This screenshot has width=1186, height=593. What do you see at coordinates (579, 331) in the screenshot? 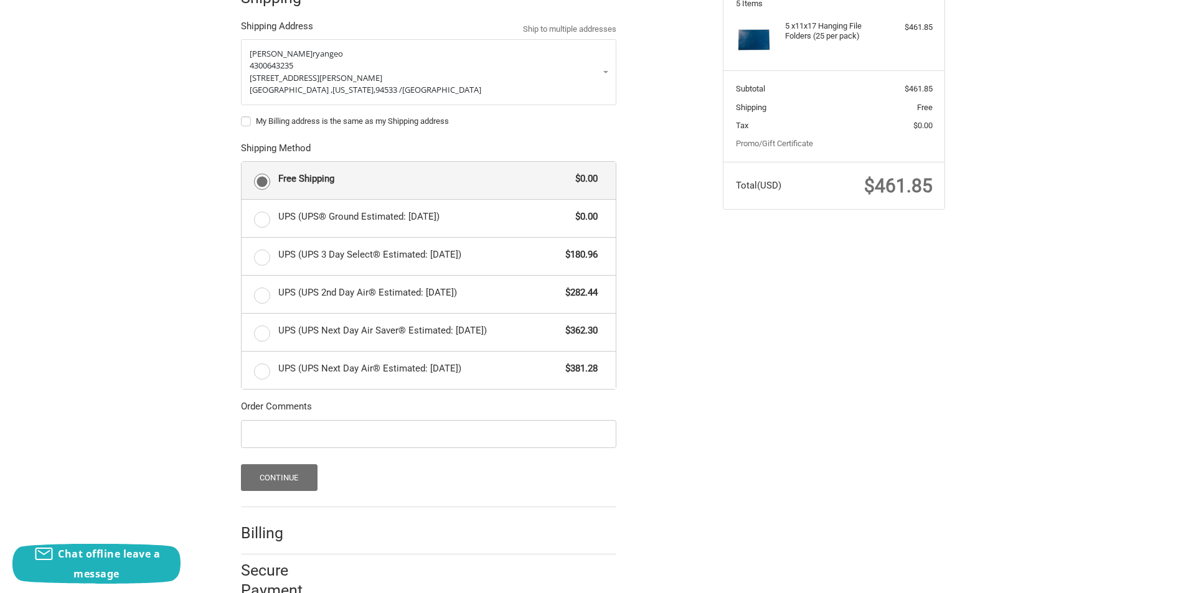
I see `span: $362.30` at bounding box center [579, 331].